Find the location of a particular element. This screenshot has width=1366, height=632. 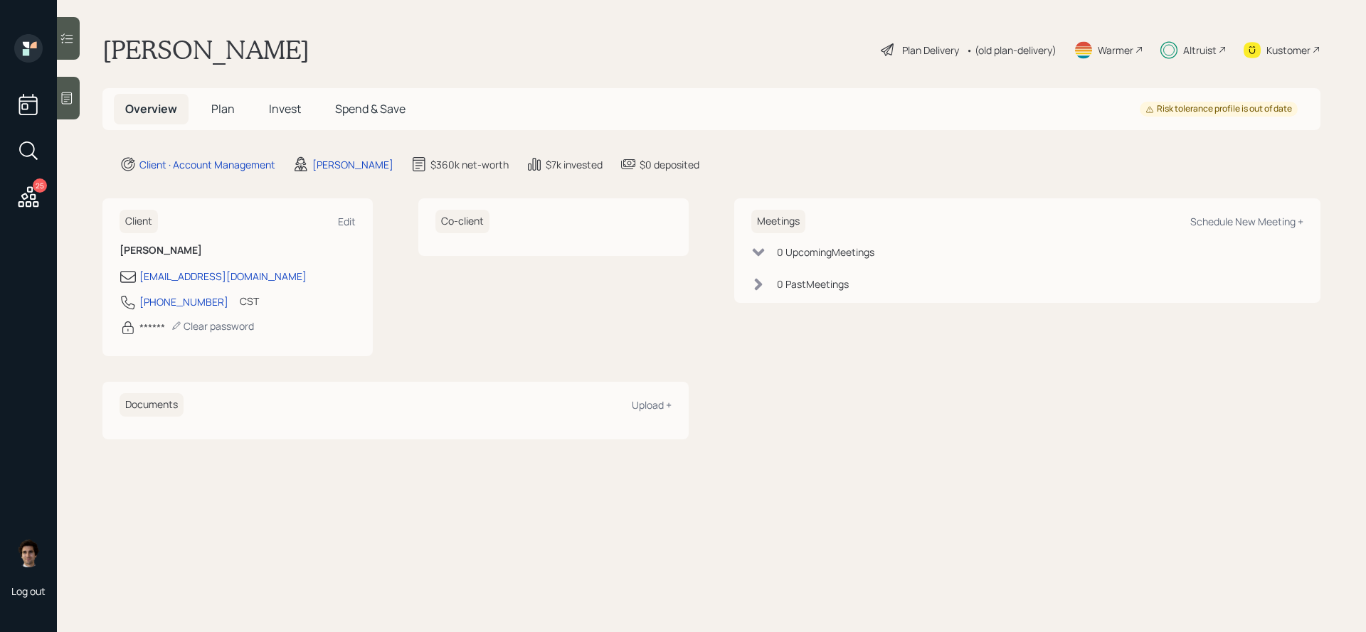

img: harrison-schaefer-headshot-2.png is located at coordinates (28, 553).